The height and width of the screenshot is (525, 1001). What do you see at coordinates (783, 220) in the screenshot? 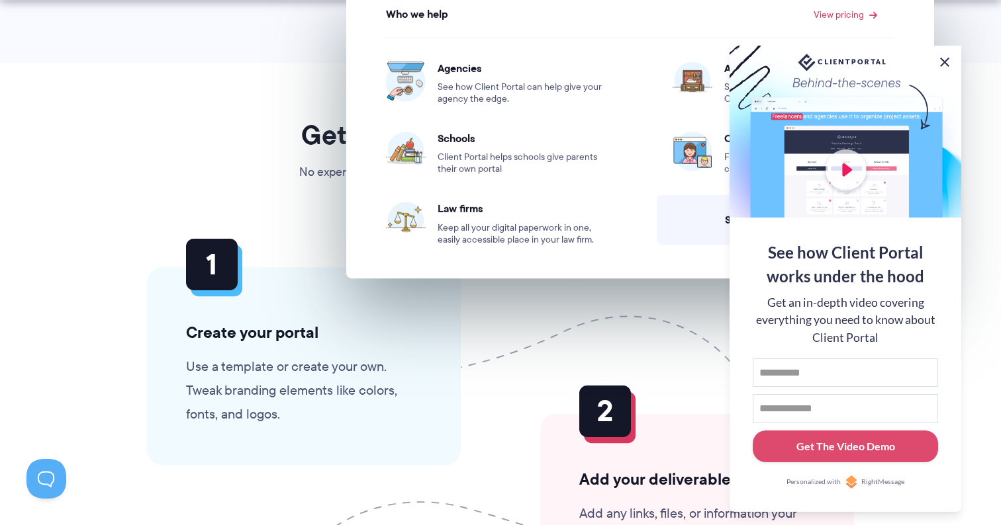
I see `a: See all our use cases` at bounding box center [783, 220].